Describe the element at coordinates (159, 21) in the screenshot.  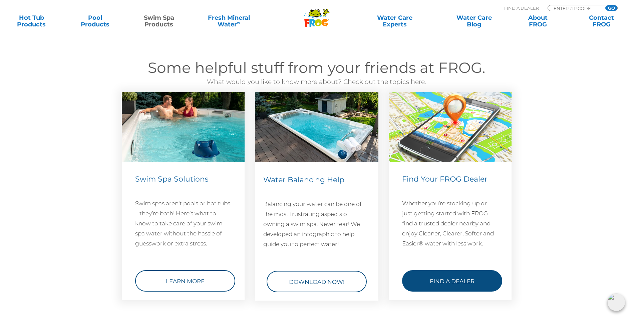
I see `a: Swim SpaProducts` at that location.